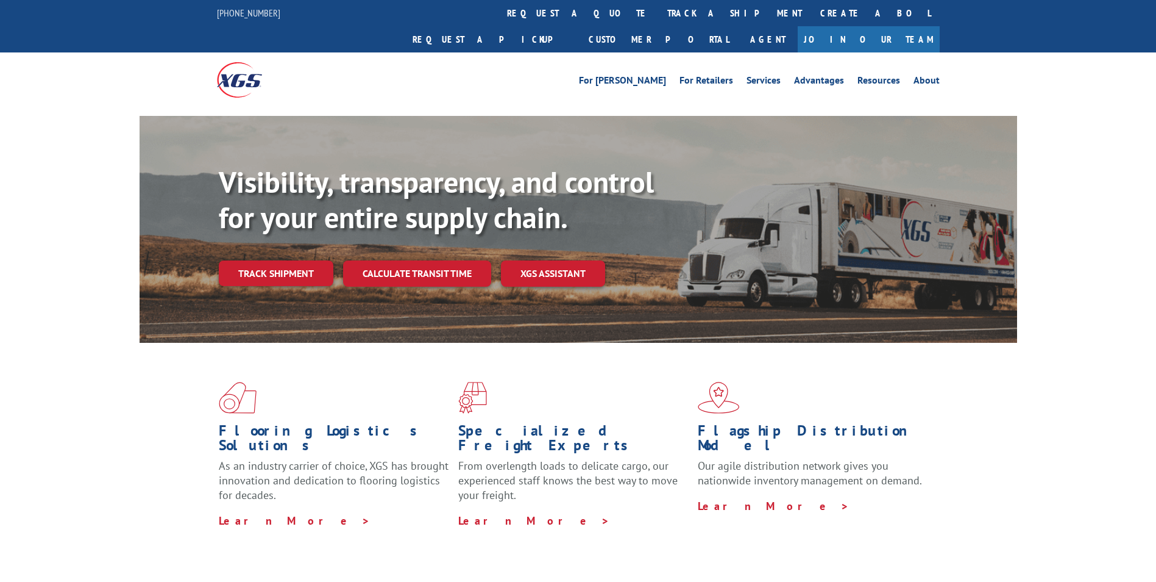  Describe the element at coordinates (334, 441) in the screenshot. I see `h1: Flooring Logistics Solutions` at that location.